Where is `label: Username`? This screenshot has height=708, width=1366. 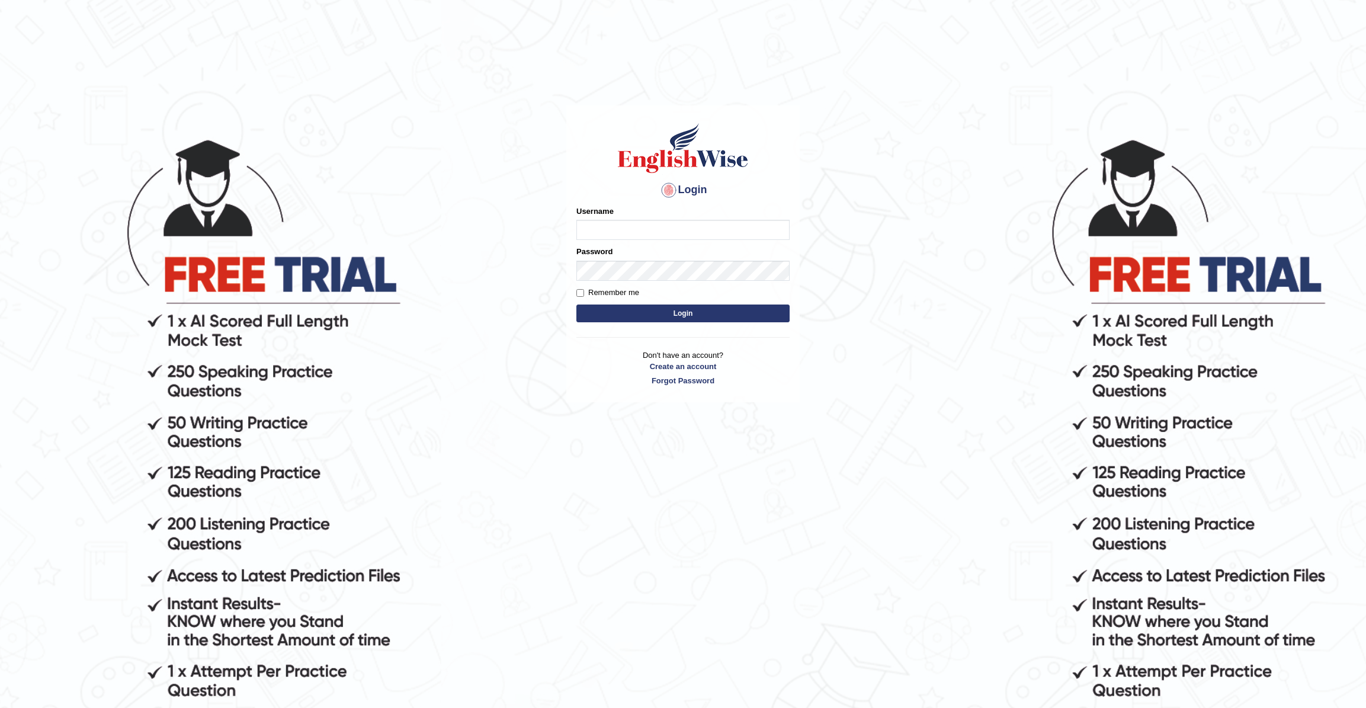
label: Username is located at coordinates (595, 211).